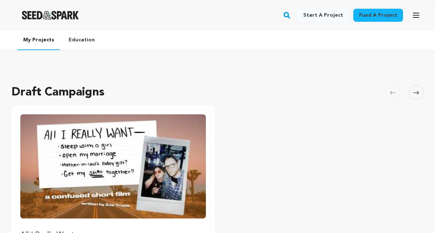 This screenshot has height=233, width=435. Describe the element at coordinates (58, 93) in the screenshot. I see `h2: Draft Campaigns` at that location.